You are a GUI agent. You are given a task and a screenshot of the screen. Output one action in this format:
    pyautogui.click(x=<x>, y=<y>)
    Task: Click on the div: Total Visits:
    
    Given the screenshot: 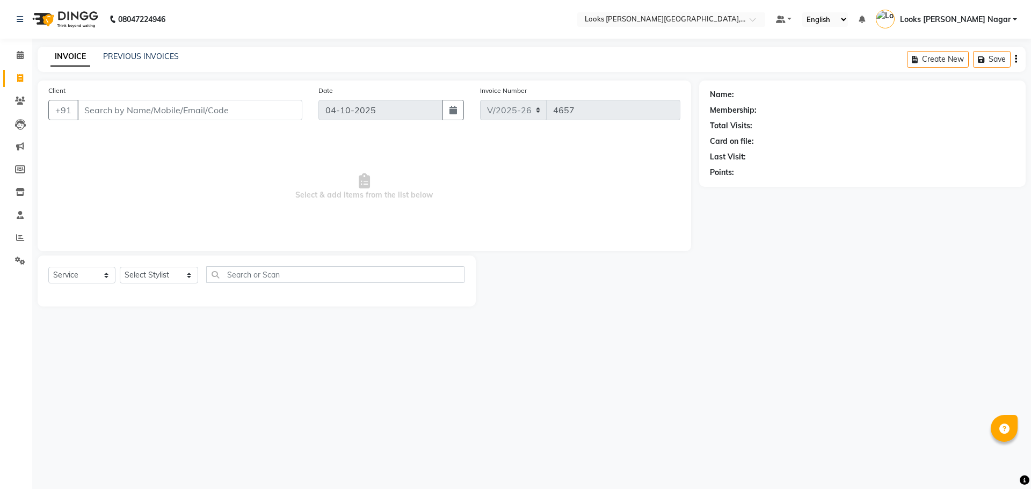 What is the action you would take?
    pyautogui.click(x=731, y=126)
    